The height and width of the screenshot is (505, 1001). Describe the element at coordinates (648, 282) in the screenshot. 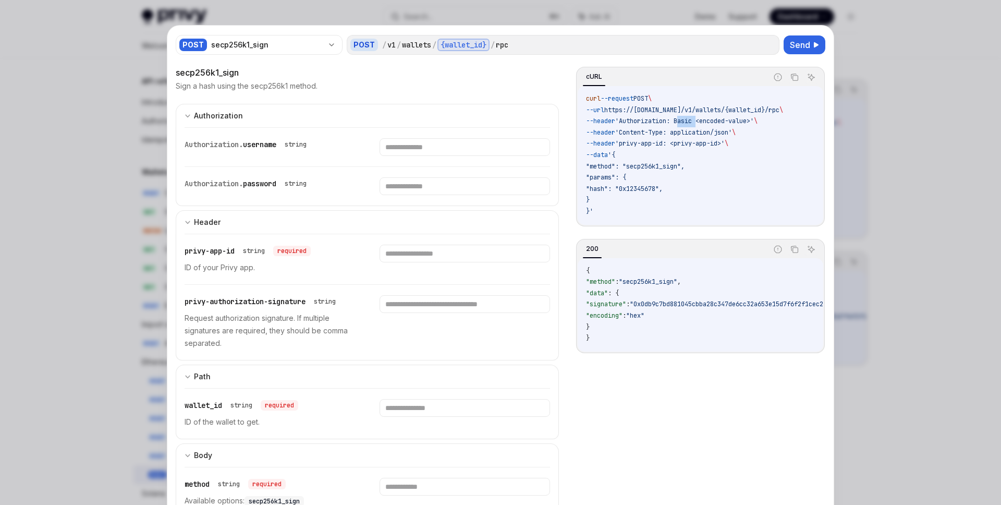

I see `span: "secp256k1_sign"` at that location.